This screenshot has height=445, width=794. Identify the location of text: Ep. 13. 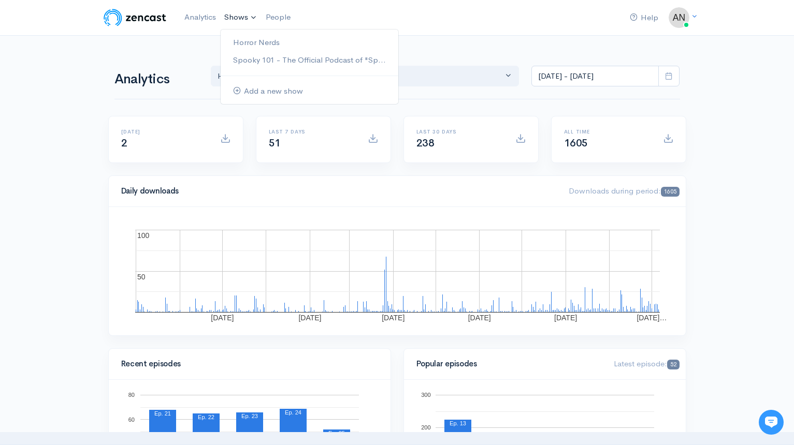
(458, 424).